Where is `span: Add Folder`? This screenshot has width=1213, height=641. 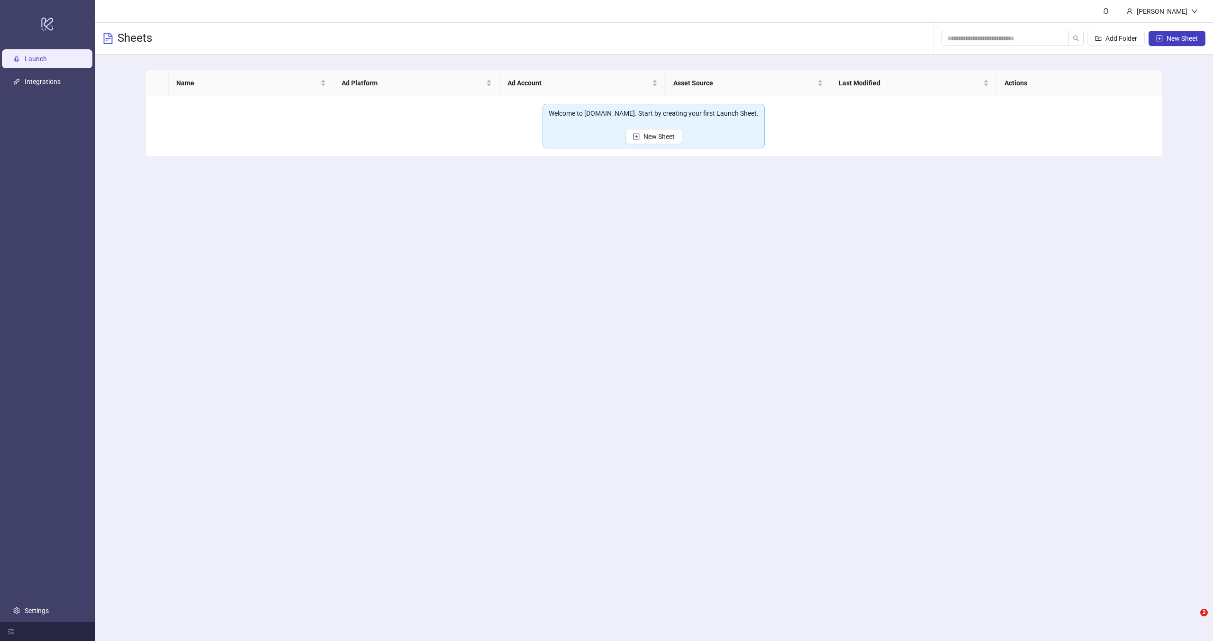
span: Add Folder is located at coordinates (1121, 38).